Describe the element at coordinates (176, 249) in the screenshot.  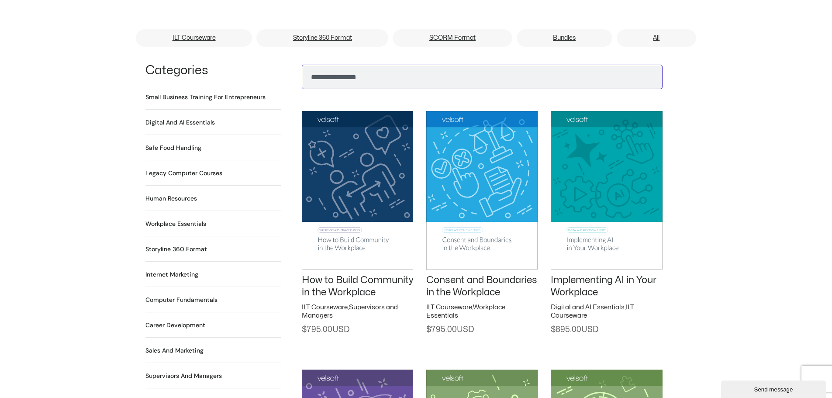
I see `h2: Storyline 360 Format` at that location.